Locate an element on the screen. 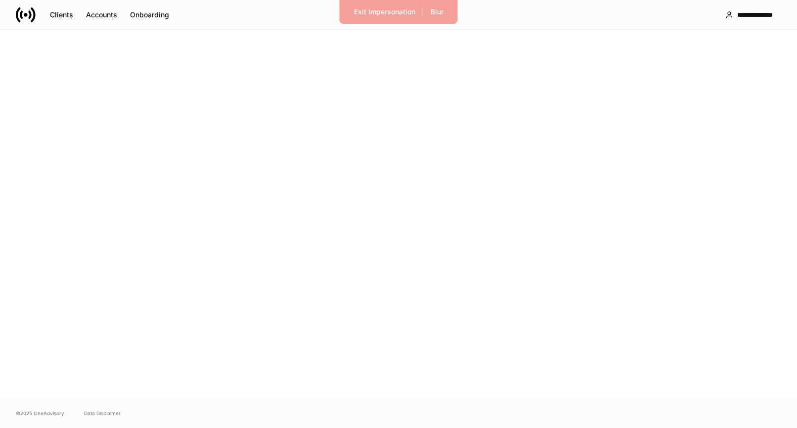 The image size is (797, 428). div: Exit Impersonation is located at coordinates (385, 12).